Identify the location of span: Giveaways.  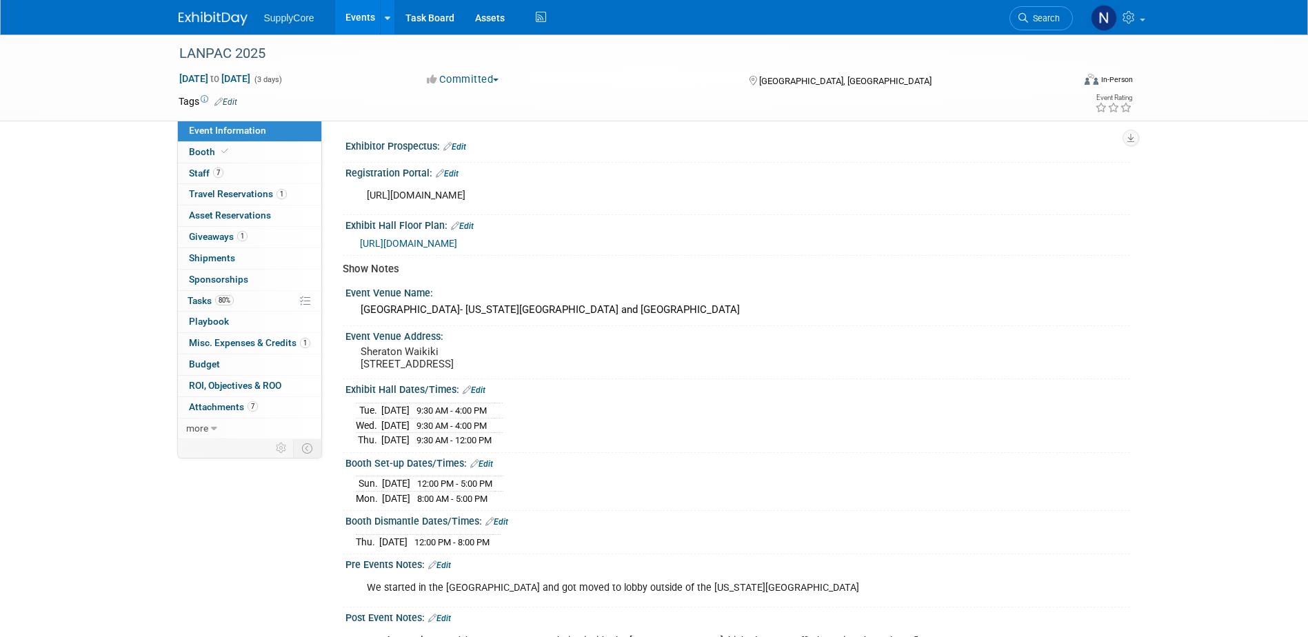
(218, 236).